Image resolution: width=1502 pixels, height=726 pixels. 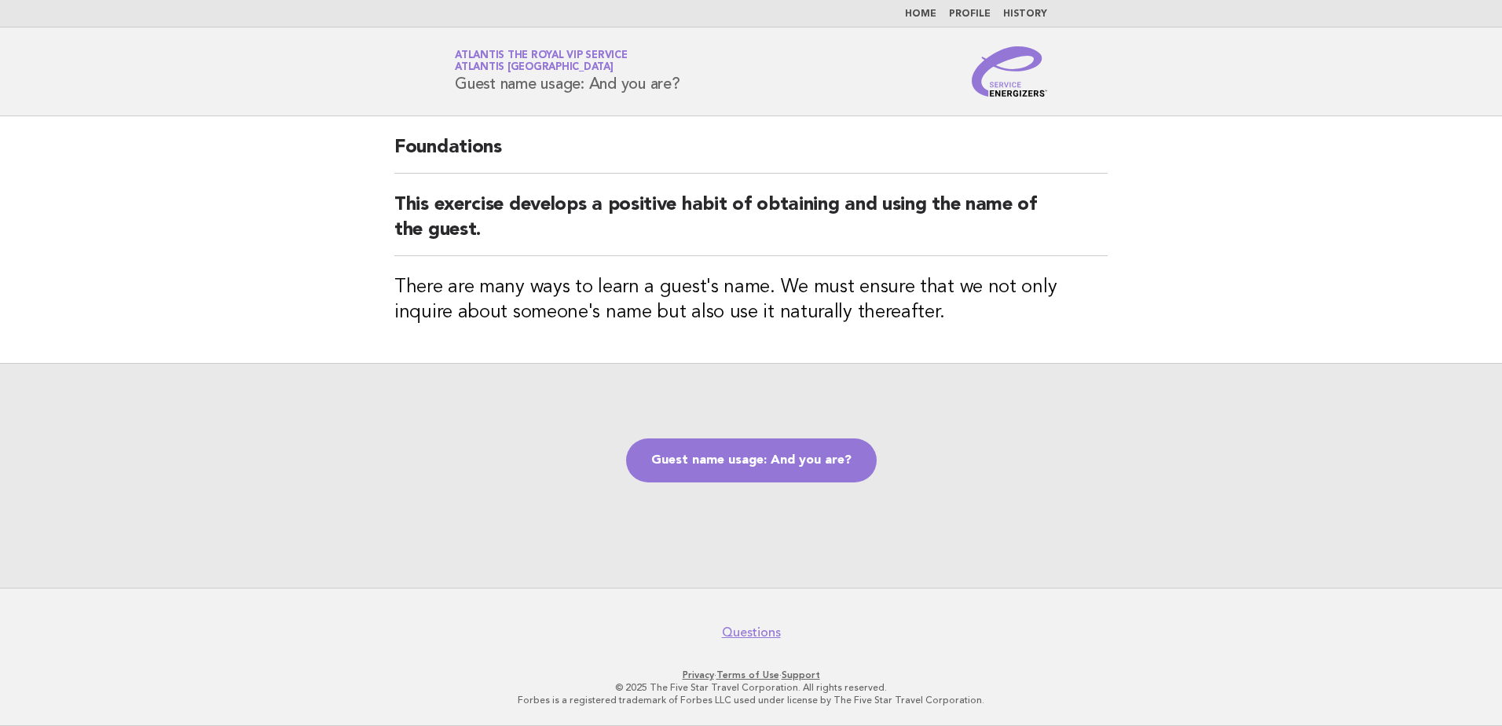 What do you see at coordinates (751, 687) in the screenshot?
I see `p: © 2025 The Five Star Travel Corporation. All rights reserved.` at bounding box center [751, 687].